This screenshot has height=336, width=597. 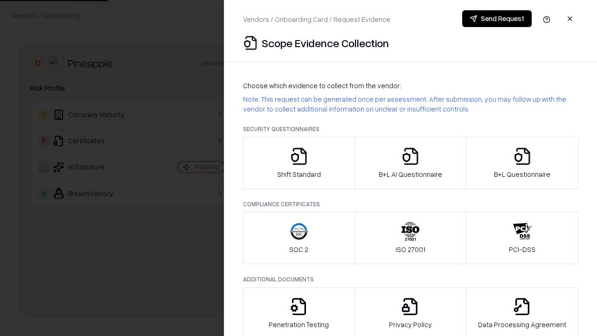 I want to click on button: SOC 2, so click(x=299, y=238).